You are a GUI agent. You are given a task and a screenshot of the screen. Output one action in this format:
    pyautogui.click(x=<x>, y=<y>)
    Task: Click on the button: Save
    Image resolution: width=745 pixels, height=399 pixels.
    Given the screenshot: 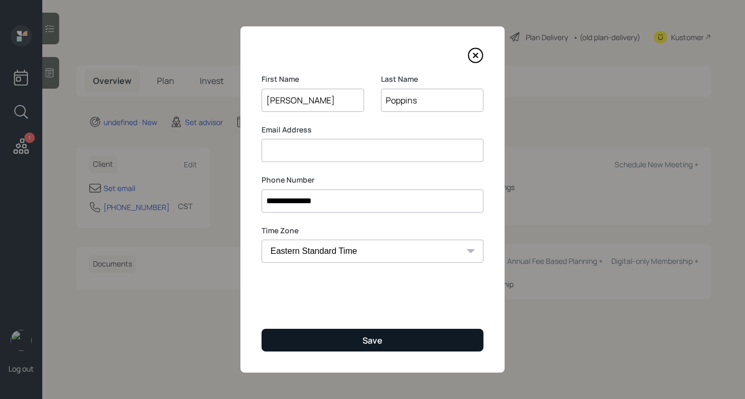 What is the action you would take?
    pyautogui.click(x=372, y=340)
    